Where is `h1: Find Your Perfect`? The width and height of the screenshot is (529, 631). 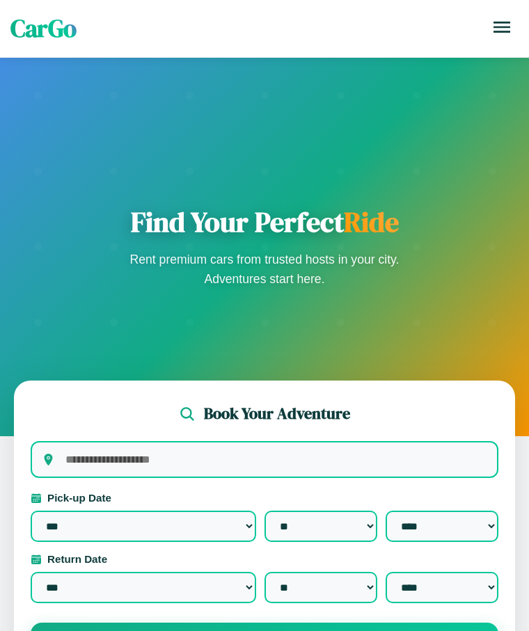
h1: Find Your Perfect is located at coordinates (265, 222).